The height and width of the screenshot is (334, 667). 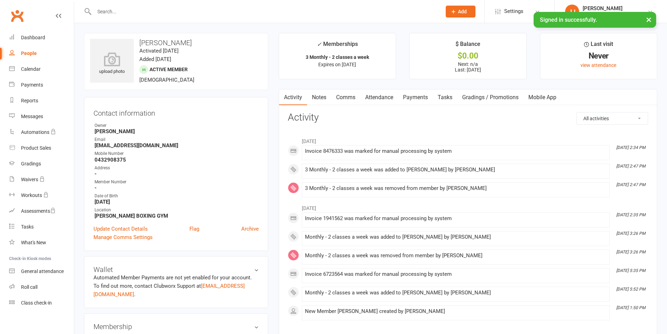 What do you see at coordinates (42, 271) in the screenshot?
I see `div: General attendance` at bounding box center [42, 271].